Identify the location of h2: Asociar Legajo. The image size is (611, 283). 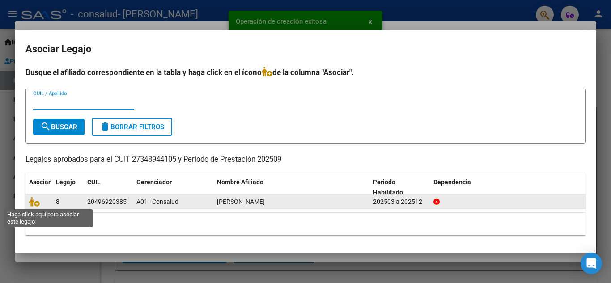
(305, 49).